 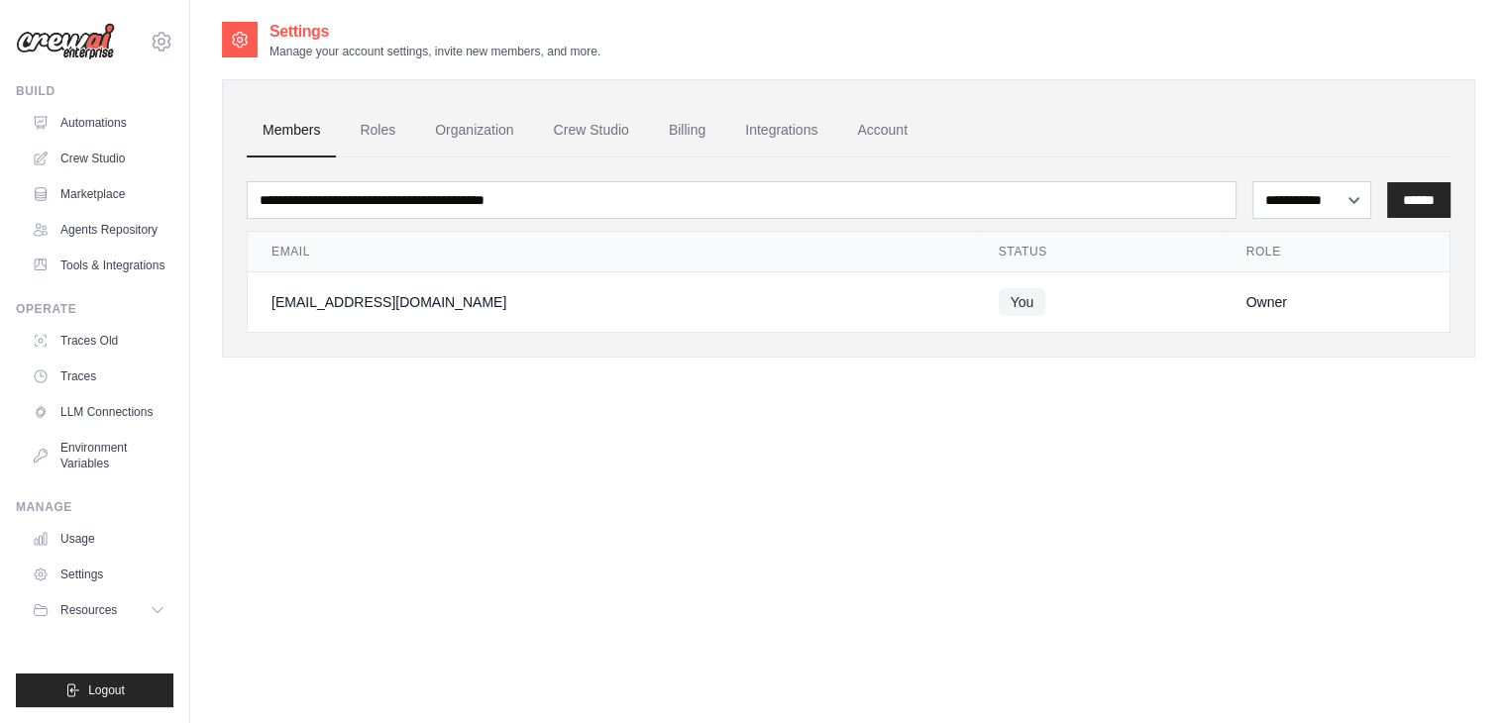 What do you see at coordinates (94, 691) in the screenshot?
I see `button: Logout` at bounding box center [94, 691].